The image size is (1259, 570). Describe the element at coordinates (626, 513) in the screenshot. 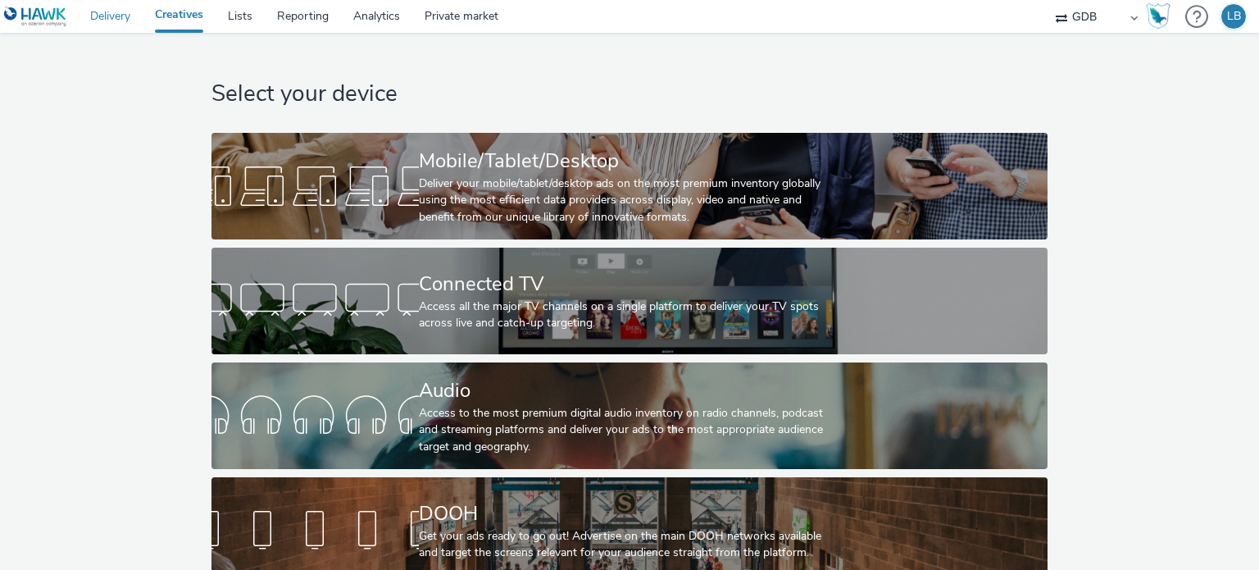

I see `div: DOOH` at that location.